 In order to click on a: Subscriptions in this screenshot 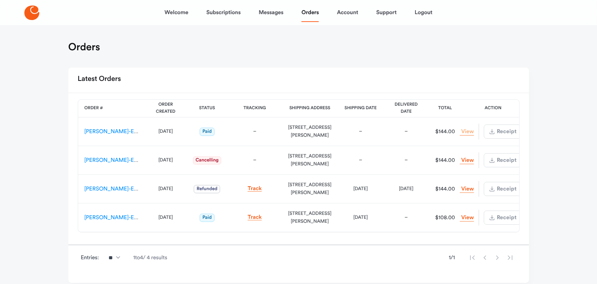, I will do `click(223, 13)`.